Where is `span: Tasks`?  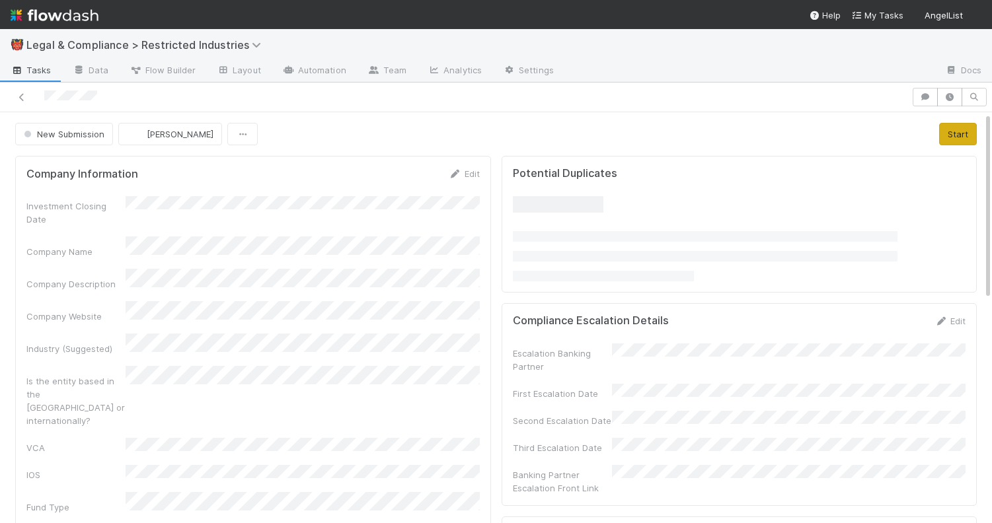
span: Tasks is located at coordinates (31, 70).